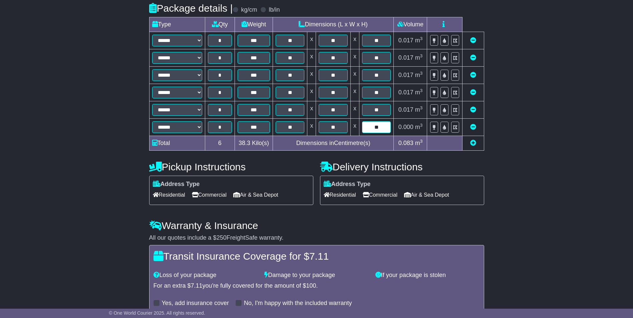  I want to click on td: Total, so click(177, 143).